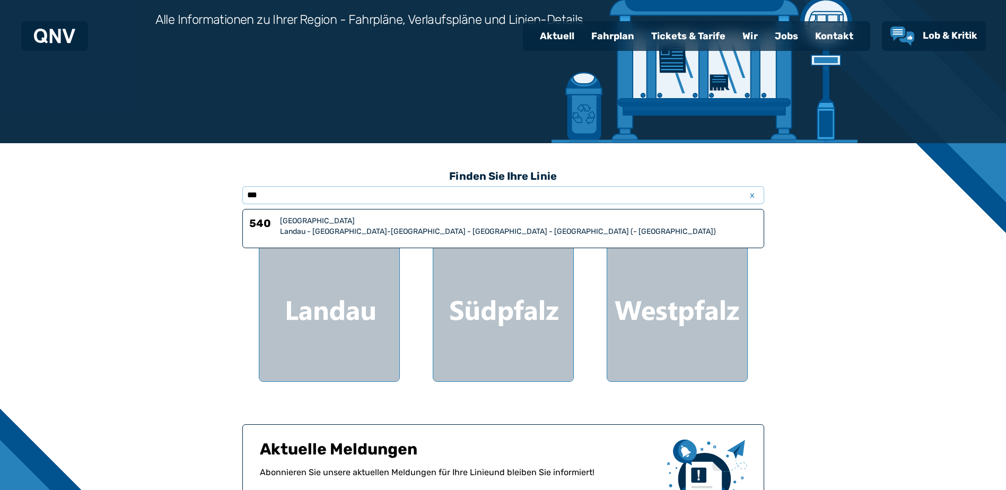  Describe the element at coordinates (557, 36) in the screenshot. I see `div: Aktuell` at that location.